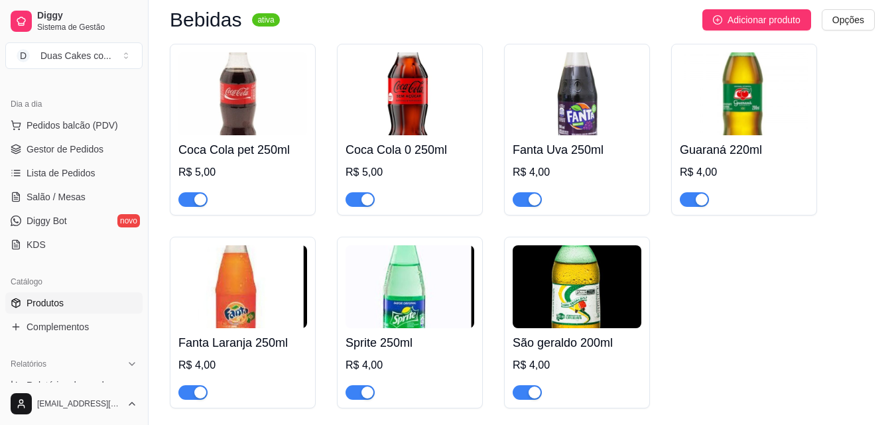 Image resolution: width=896 pixels, height=425 pixels. Describe the element at coordinates (74, 327) in the screenshot. I see `a: Complementos` at that location.